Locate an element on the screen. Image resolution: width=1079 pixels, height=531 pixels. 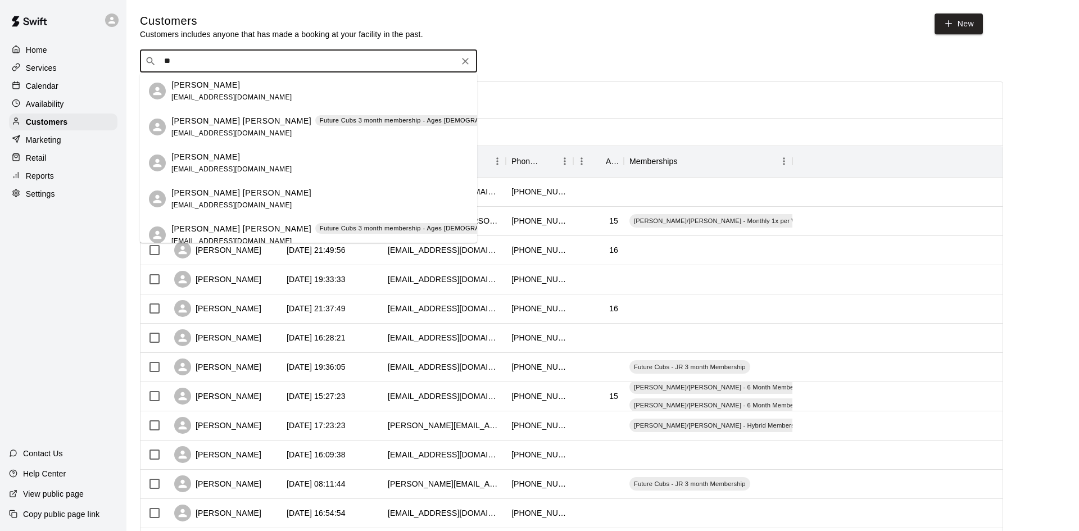
div: Reports is located at coordinates (63, 176).